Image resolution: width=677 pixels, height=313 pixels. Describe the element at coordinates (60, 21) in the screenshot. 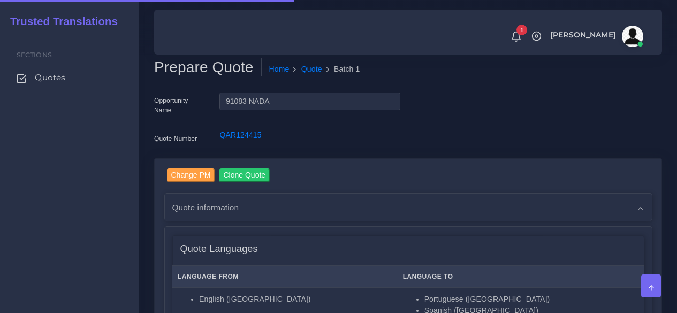

I see `h2: Trusted Translations` at that location.